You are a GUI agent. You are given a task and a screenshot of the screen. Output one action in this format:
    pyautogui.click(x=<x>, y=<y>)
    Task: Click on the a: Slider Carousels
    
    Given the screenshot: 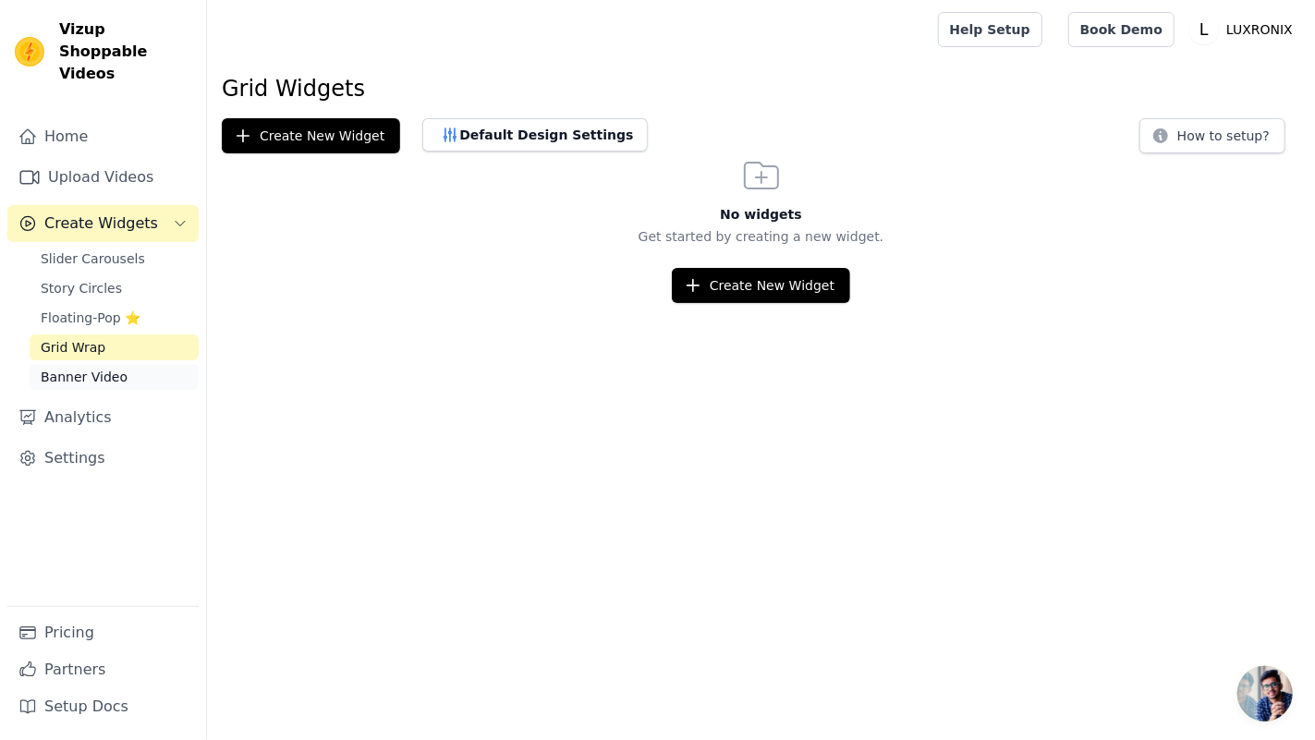 What is the action you would take?
    pyautogui.click(x=114, y=259)
    